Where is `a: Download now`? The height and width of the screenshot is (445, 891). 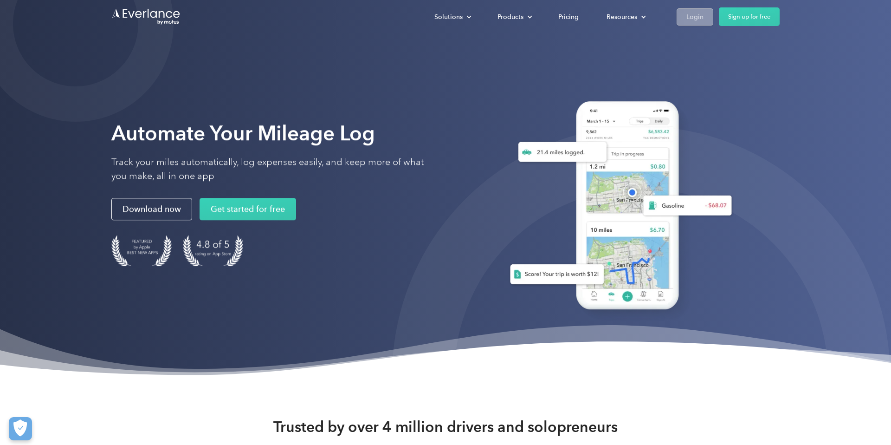
a: Download now is located at coordinates (152, 209).